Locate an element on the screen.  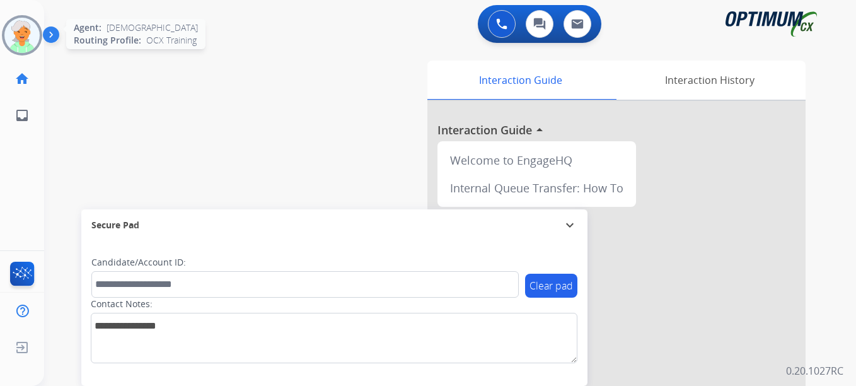
div: Internal Queue Transfer: How To is located at coordinates (536, 188).